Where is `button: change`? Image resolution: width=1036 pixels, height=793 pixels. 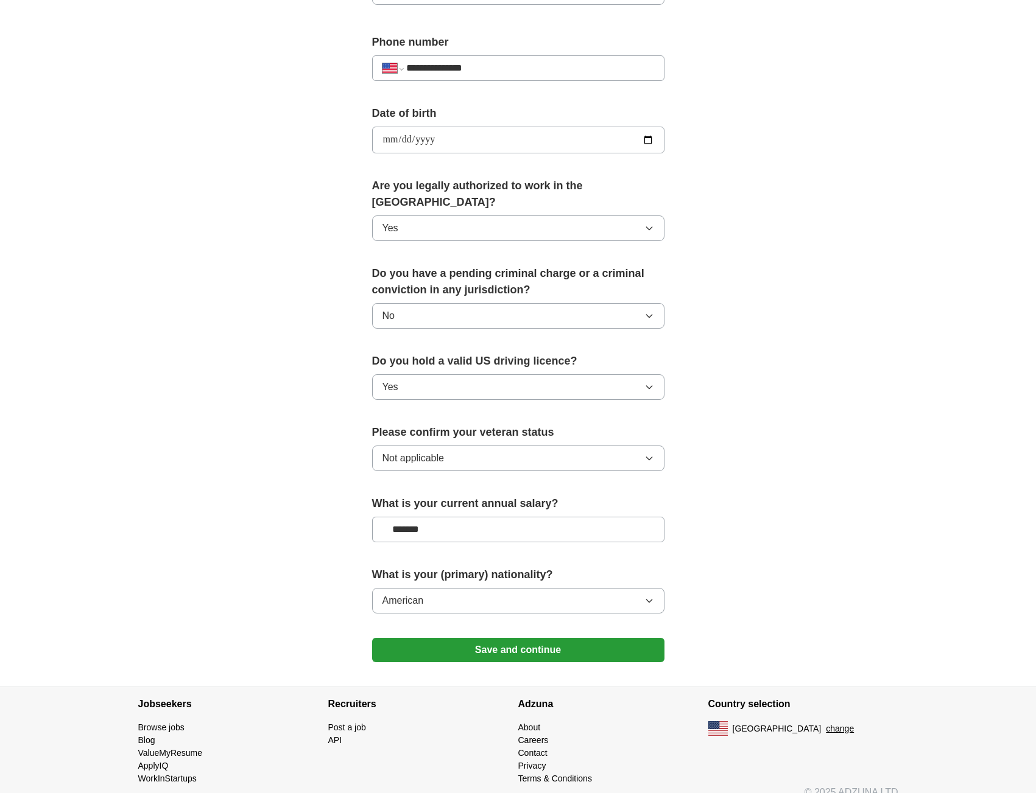
button: change is located at coordinates (840, 729).